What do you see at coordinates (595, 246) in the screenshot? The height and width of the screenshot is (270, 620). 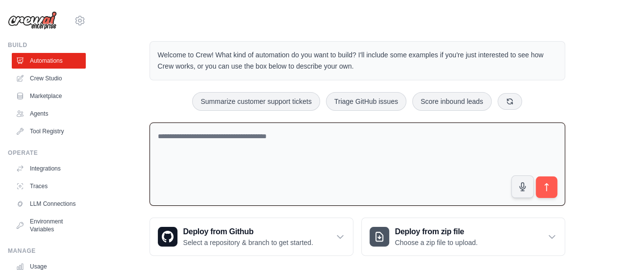 I see `div: Chat Widget` at bounding box center [595, 246].